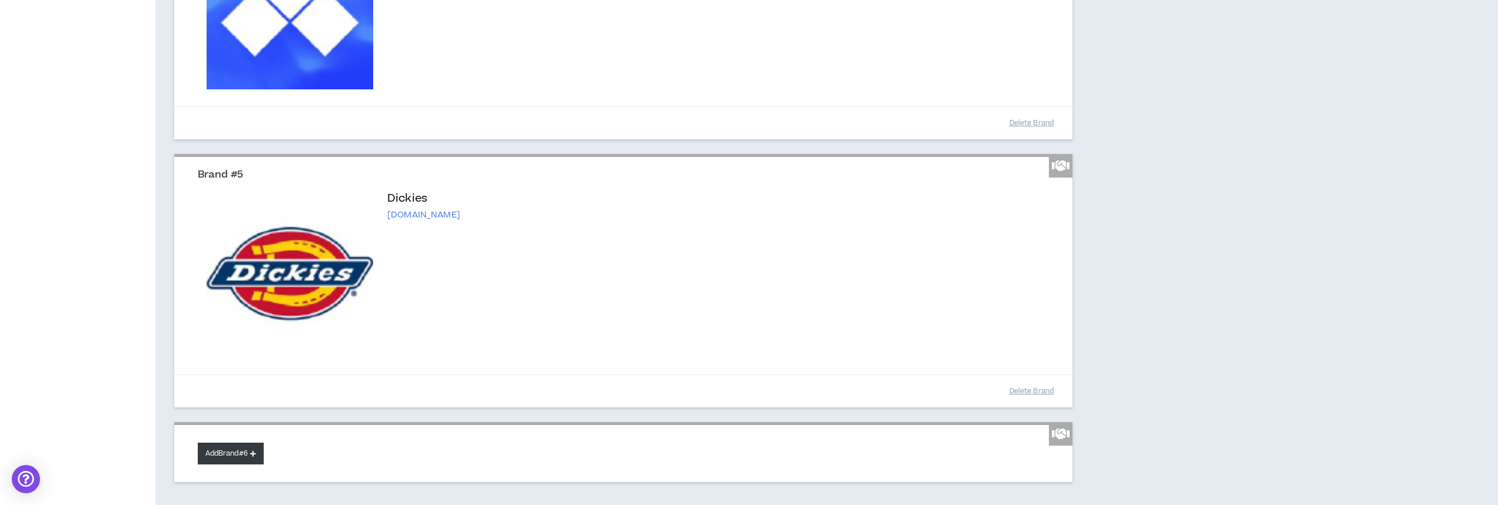  Describe the element at coordinates (231, 454) in the screenshot. I see `button: AddBrand#6` at that location.